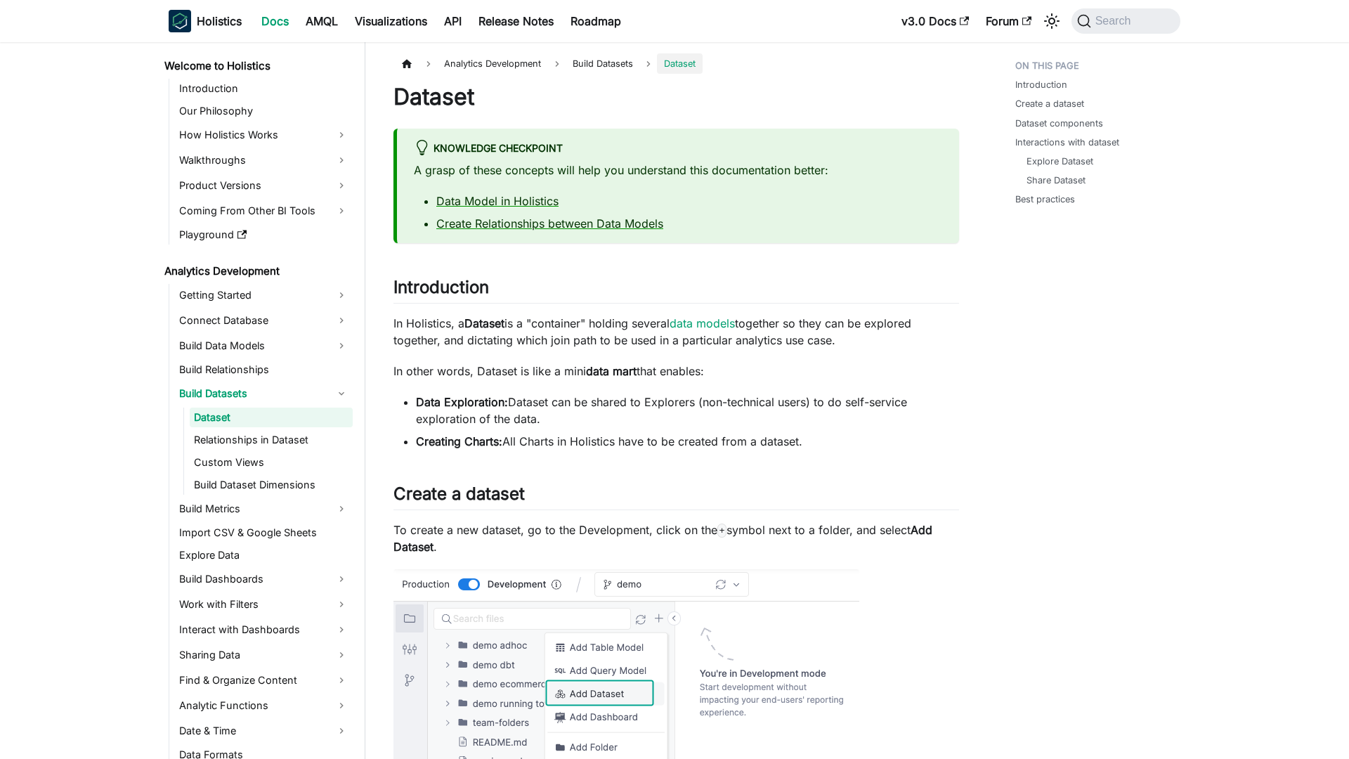 Image resolution: width=1349 pixels, height=759 pixels. I want to click on span: Search, so click(1115, 21).